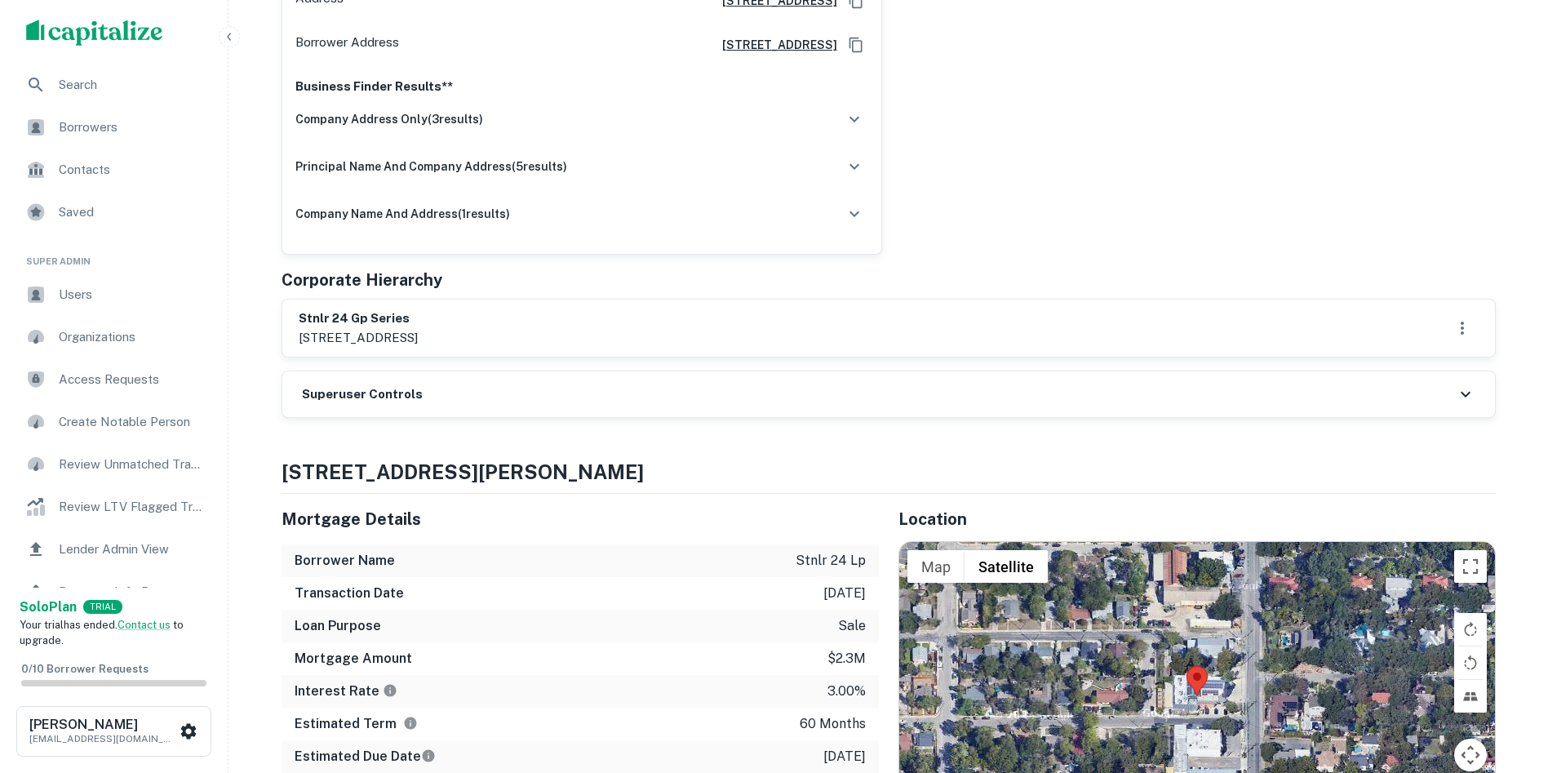 This screenshot has width=1548, height=773. I want to click on button: Map camera controls, so click(1471, 755).